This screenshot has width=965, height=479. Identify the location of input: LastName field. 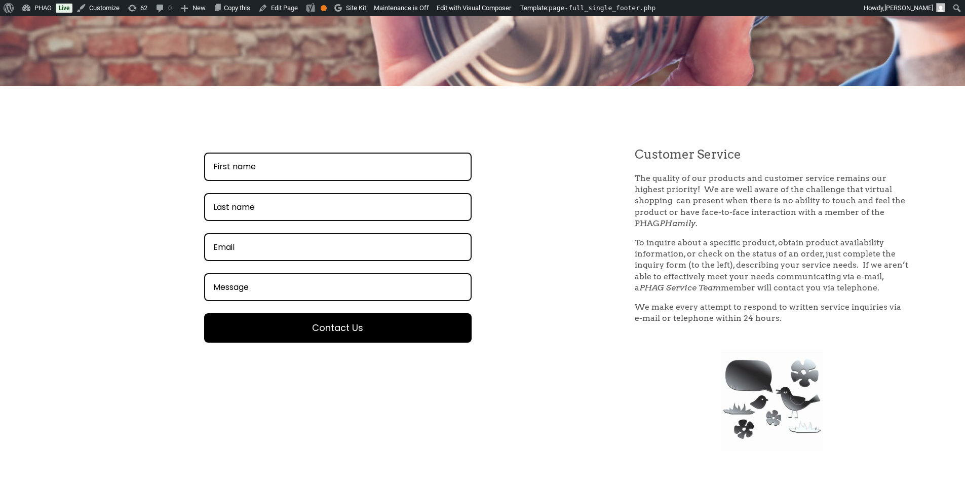
(338, 207).